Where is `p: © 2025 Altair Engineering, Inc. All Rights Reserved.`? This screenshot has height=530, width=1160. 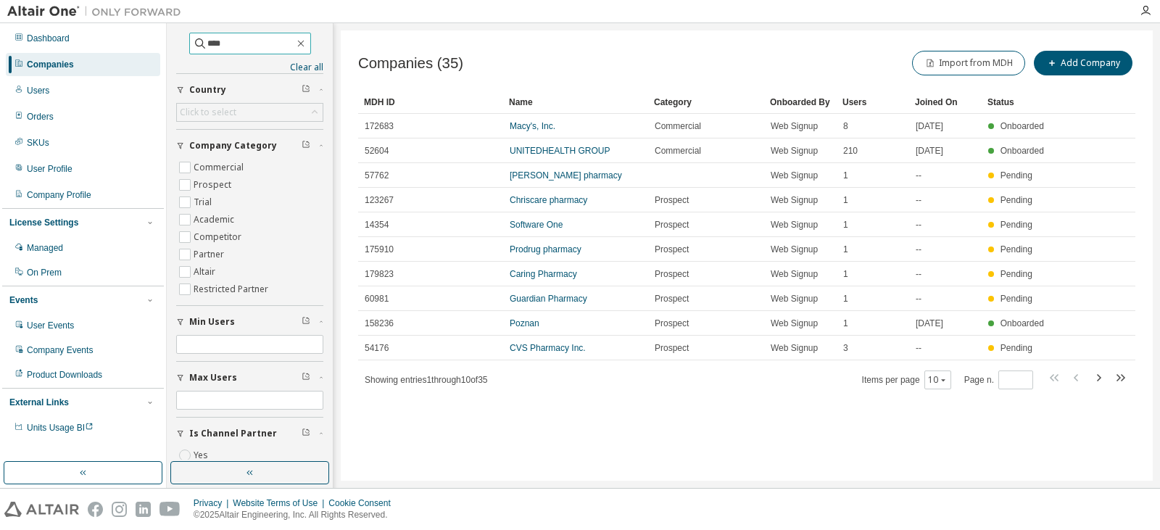
p: © 2025 Altair Engineering, Inc. All Rights Reserved. is located at coordinates (296, 515).